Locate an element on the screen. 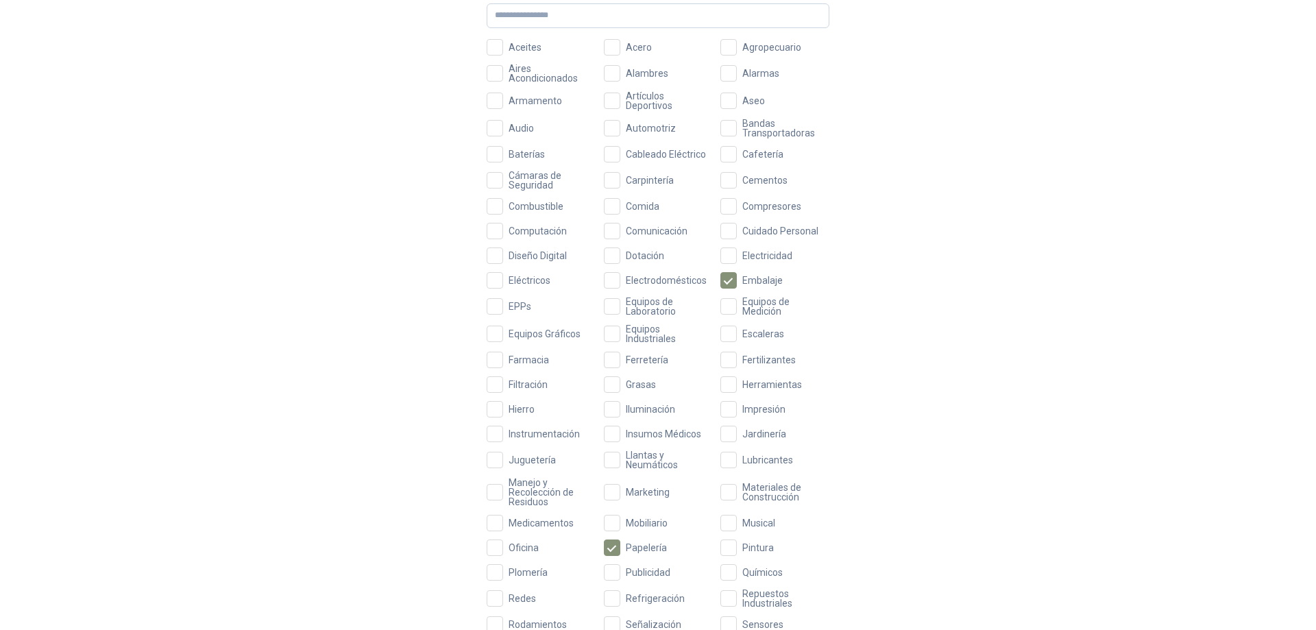 Image resolution: width=1316 pixels, height=630 pixels. span: Bandas Transportadoras is located at coordinates (783, 128).